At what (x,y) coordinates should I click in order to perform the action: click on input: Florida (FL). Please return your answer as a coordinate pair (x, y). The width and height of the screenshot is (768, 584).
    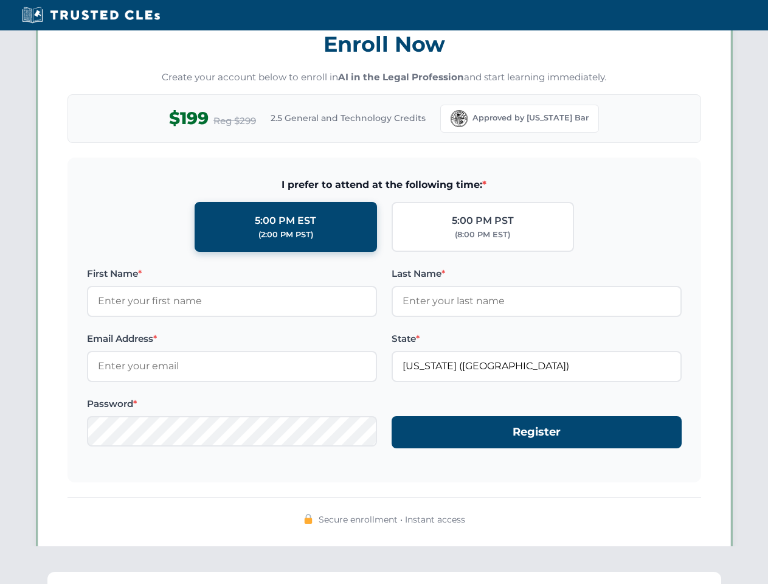
    Looking at the image, I should click on (537, 366).